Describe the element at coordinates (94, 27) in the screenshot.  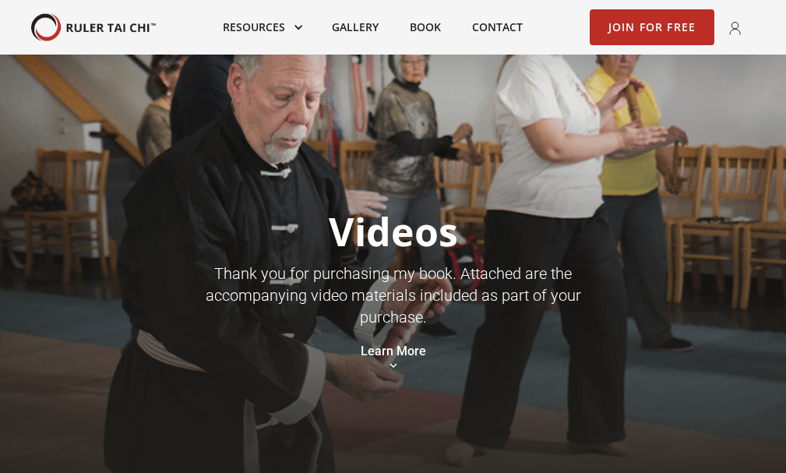
I see `img: Your Brand Name` at that location.